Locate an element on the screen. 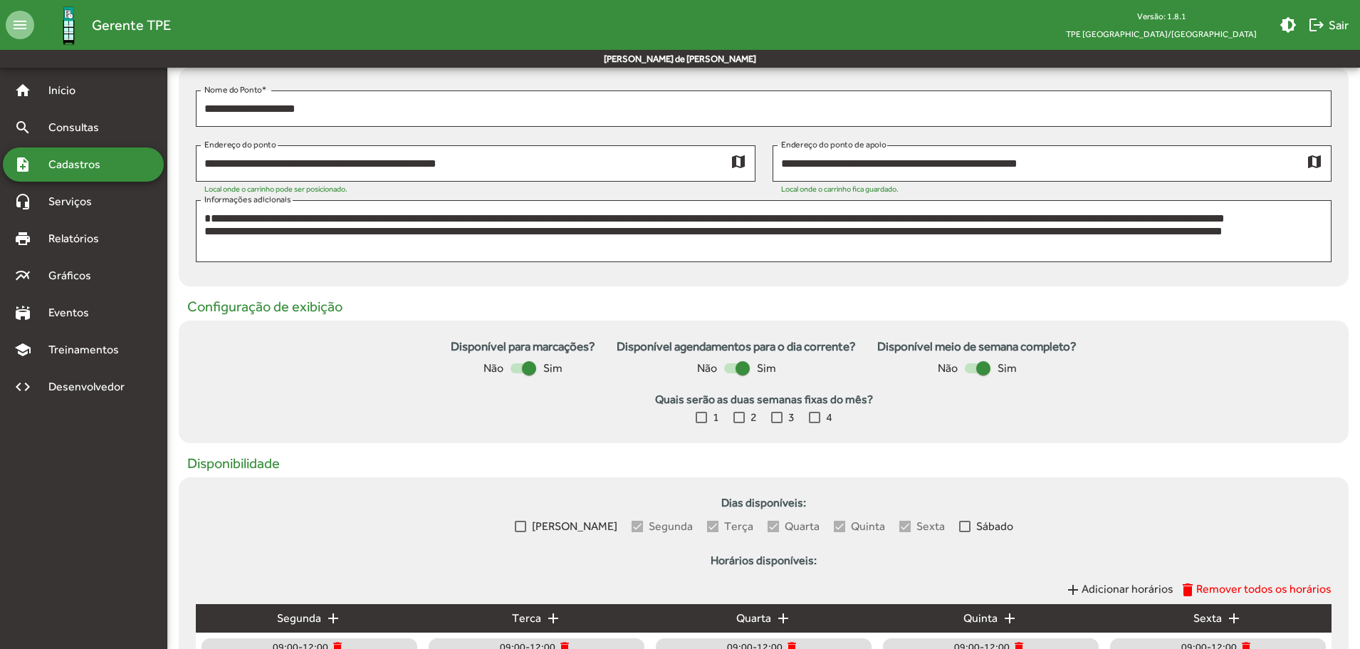  span: Quarta is located at coordinates (802, 526).